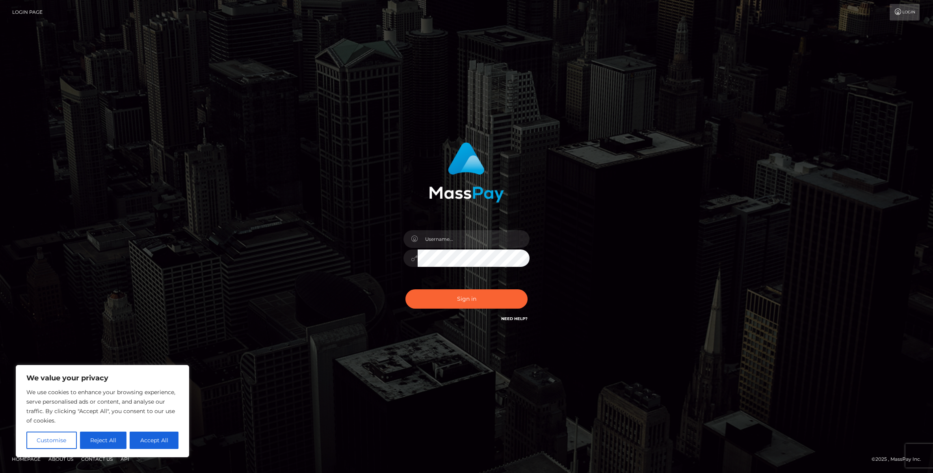 The height and width of the screenshot is (473, 933). What do you see at coordinates (899, 459) in the screenshot?
I see `div: © 2025 , MassPay Inc.` at bounding box center [899, 459].